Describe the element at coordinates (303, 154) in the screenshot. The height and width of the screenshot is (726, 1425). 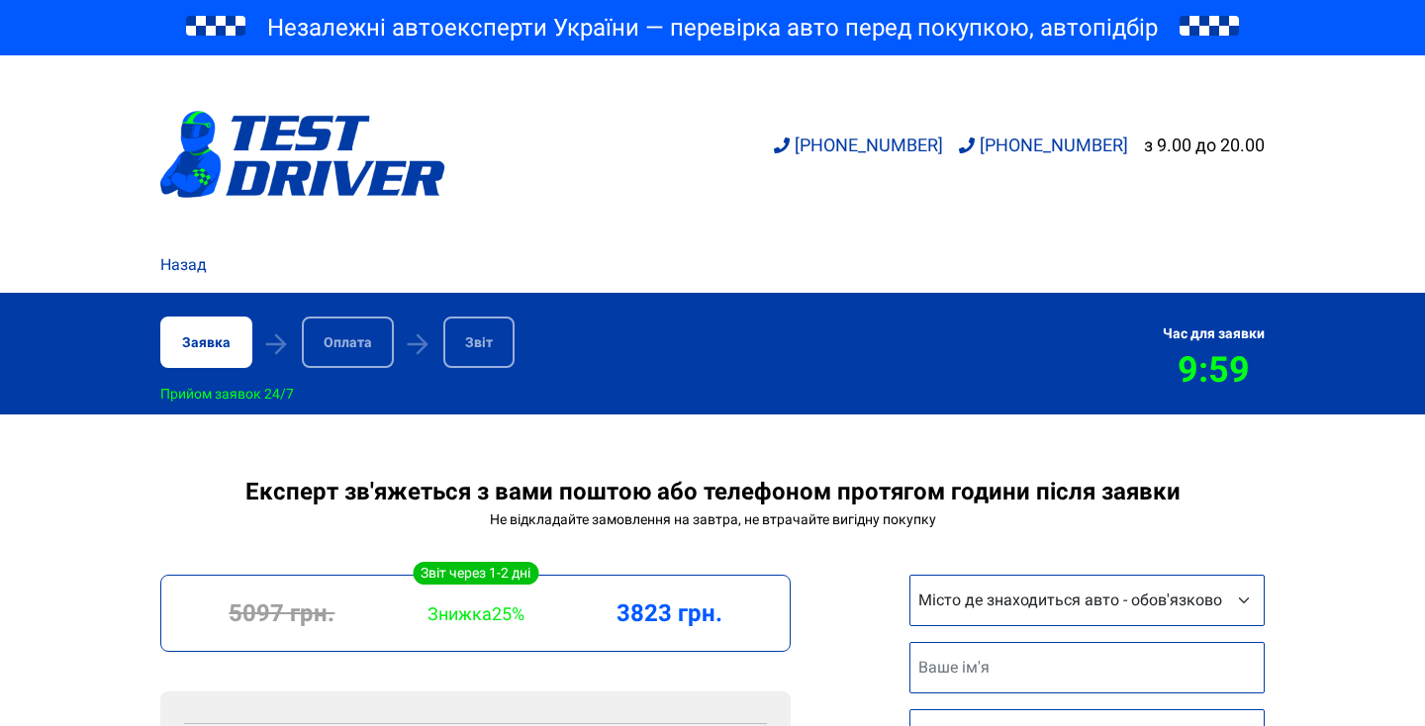
I see `img: logotype@3x` at that location.